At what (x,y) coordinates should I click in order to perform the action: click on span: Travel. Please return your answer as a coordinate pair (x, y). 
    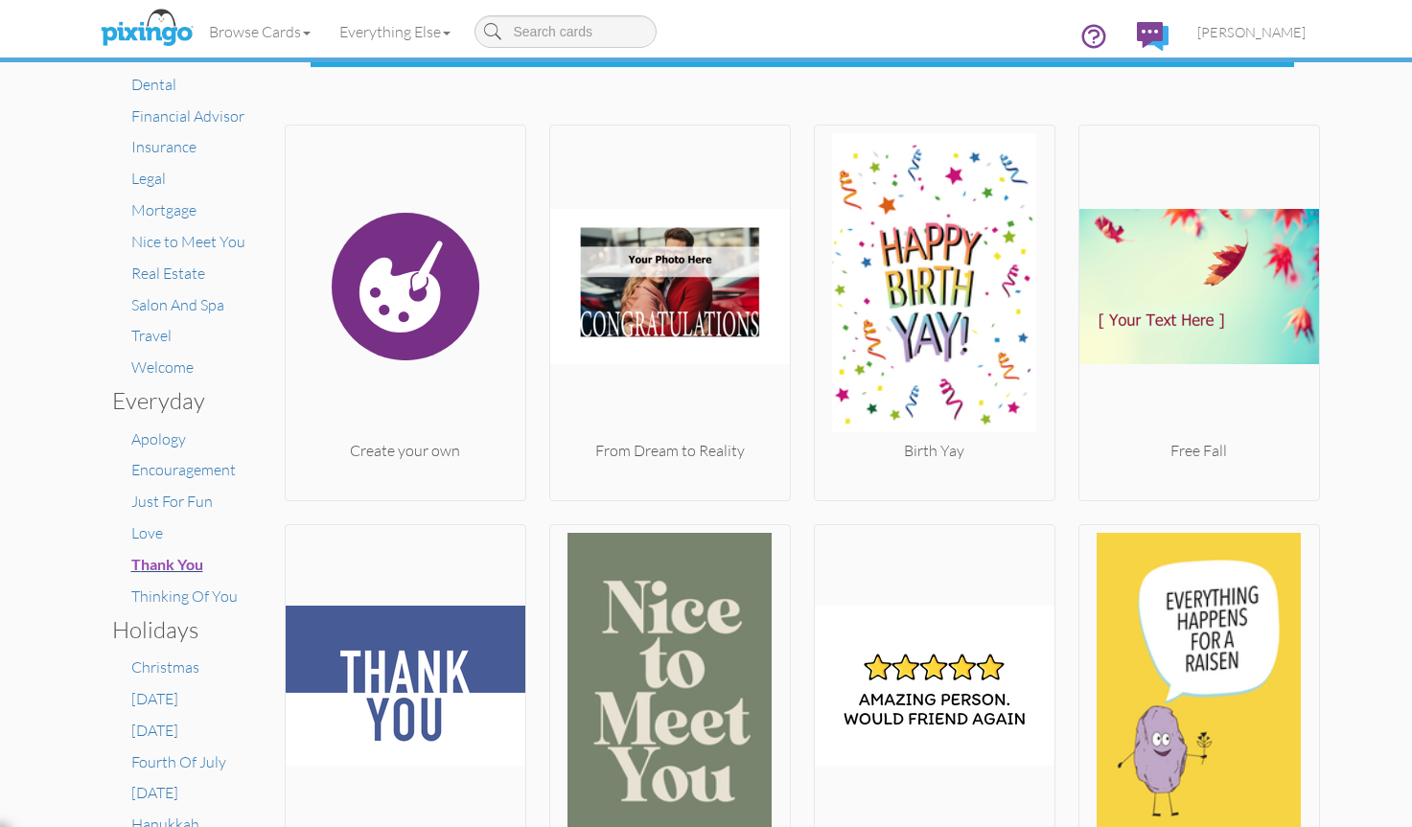
    Looking at the image, I should click on (151, 335).